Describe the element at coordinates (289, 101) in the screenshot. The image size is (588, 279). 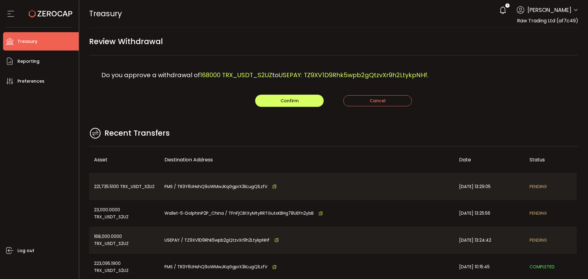
I see `span: Confirm` at that location.